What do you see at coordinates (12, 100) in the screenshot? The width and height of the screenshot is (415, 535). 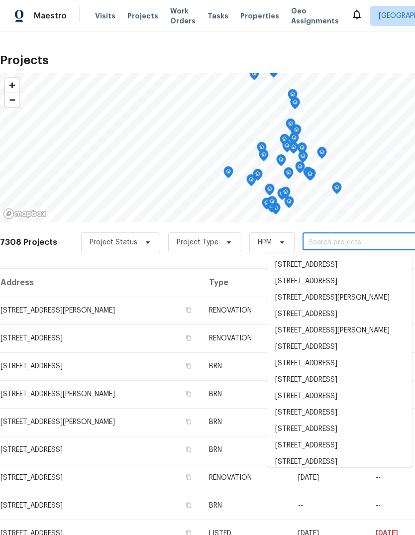 I see `span: Zoom out` at bounding box center [12, 100].